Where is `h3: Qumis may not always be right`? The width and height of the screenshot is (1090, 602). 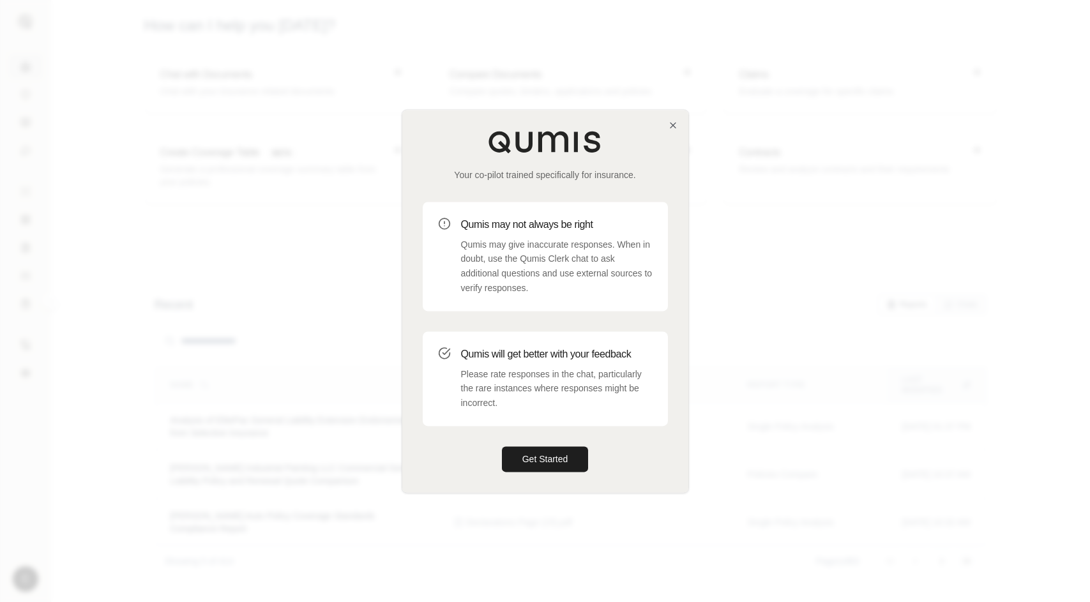 h3: Qumis may not always be right is located at coordinates (557, 225).